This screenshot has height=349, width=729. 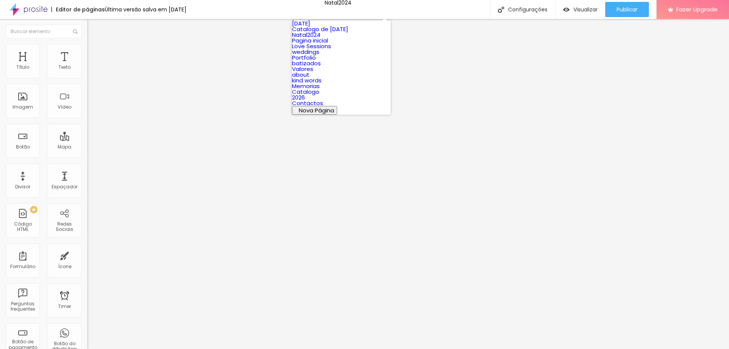 I want to click on a: batizados, so click(x=307, y=63).